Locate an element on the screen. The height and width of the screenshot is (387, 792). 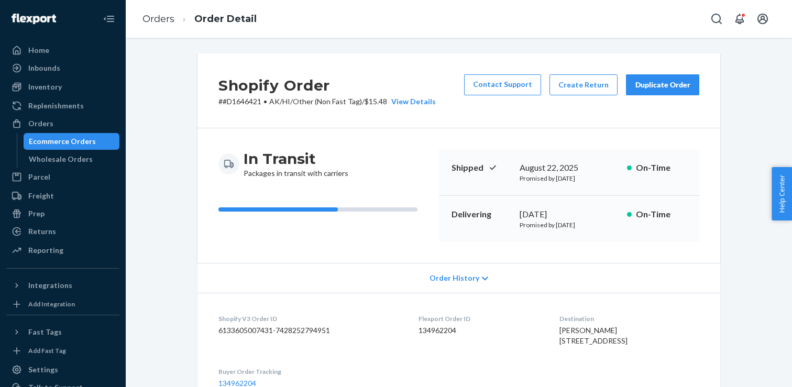
a: Replenishments is located at coordinates (63, 106).